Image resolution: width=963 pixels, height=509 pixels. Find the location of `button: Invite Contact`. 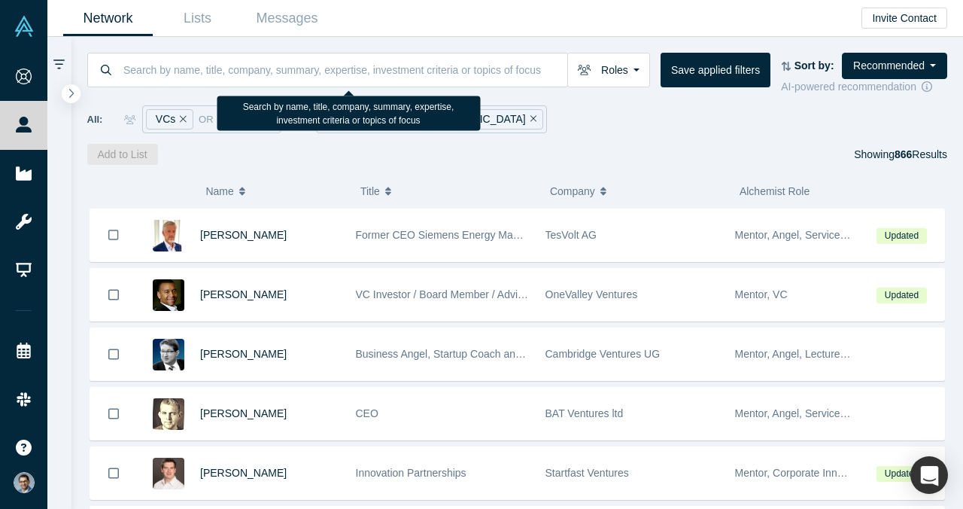

button: Invite Contact is located at coordinates (904, 18).